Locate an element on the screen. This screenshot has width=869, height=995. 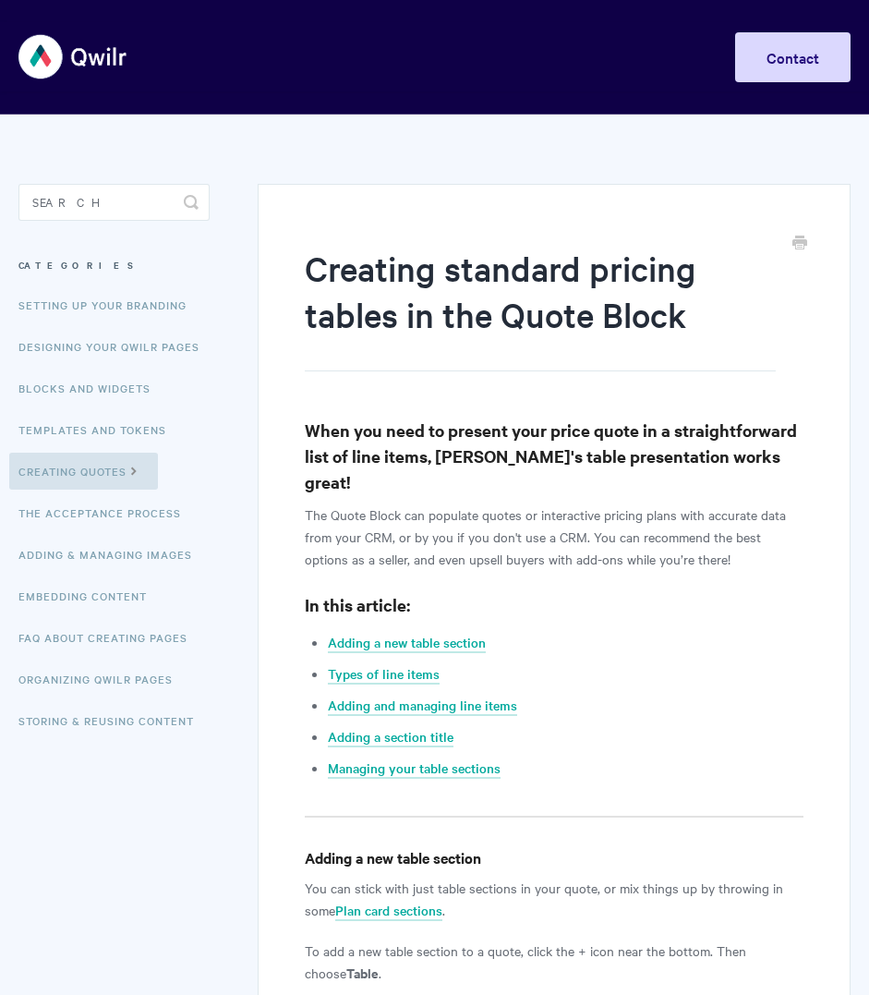
a: Contact is located at coordinates (793, 57).